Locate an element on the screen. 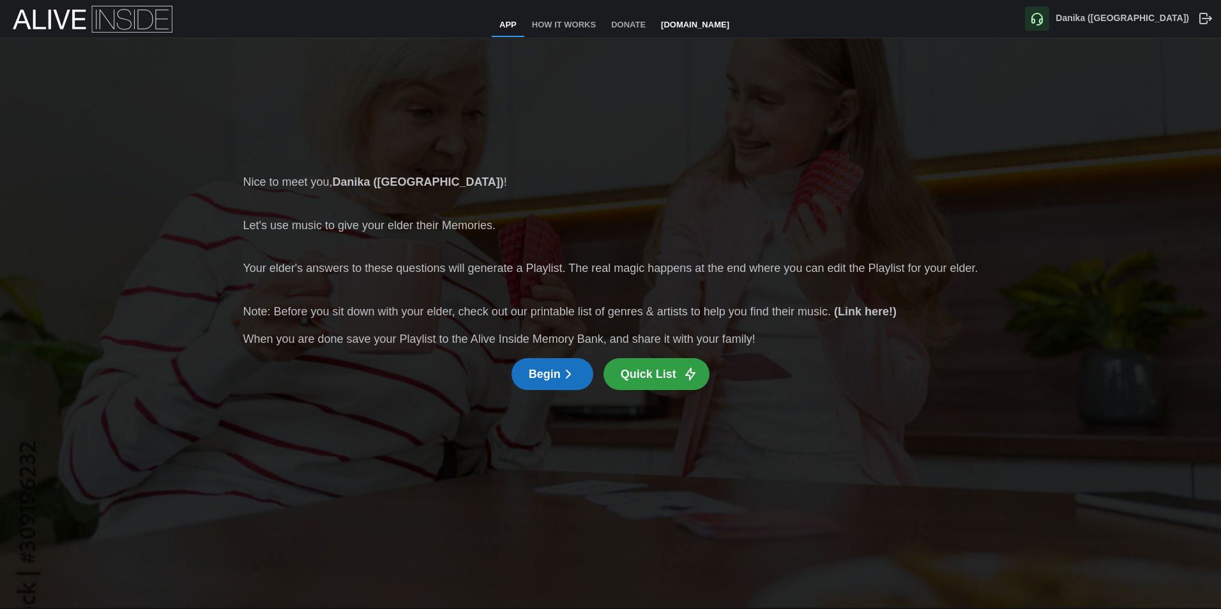 The height and width of the screenshot is (609, 1221). div: When you are done save your Playlist to the Alive Inside Memory Bank, and share it with your family! is located at coordinates (610, 339).